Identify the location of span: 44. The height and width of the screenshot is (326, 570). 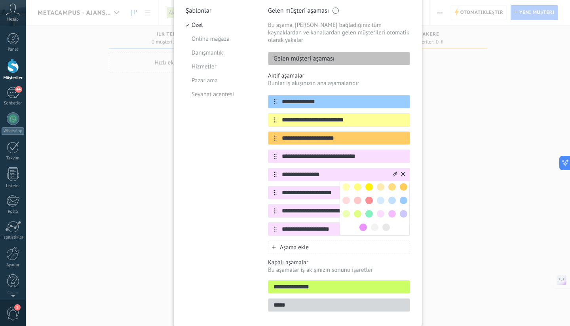
(18, 90).